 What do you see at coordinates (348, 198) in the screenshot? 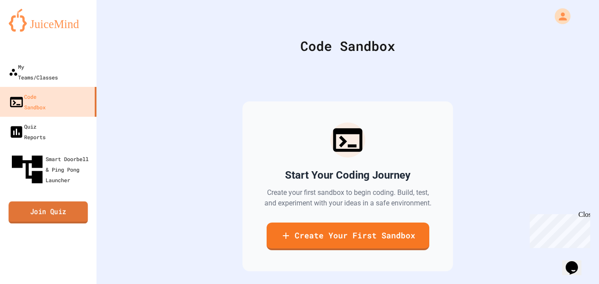
I see `p: Create your first sandbox to begin coding. Build, test, and experiment with your ideas in a safe ...` at bounding box center [348, 198].